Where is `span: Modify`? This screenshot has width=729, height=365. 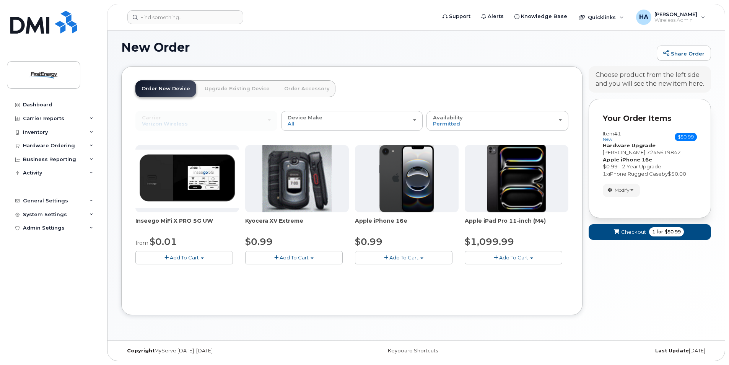
span: Modify is located at coordinates (622, 190).